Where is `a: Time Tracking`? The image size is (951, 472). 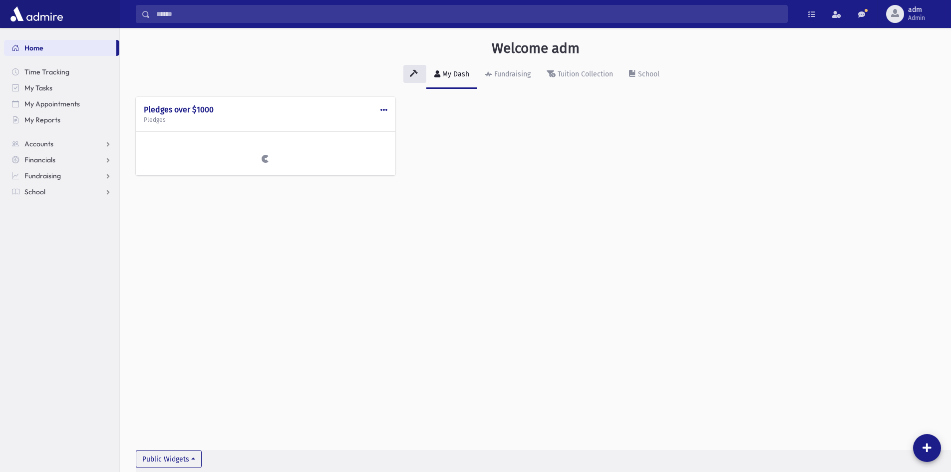
a: Time Tracking is located at coordinates (61, 72).